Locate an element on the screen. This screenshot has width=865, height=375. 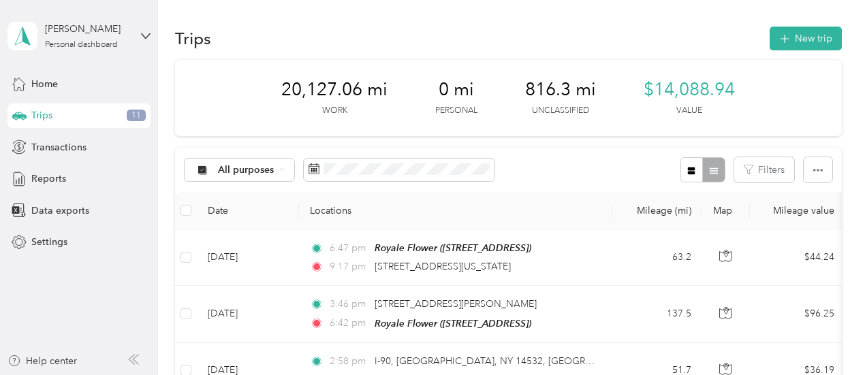
span: 6:47 pm is located at coordinates (349, 249).